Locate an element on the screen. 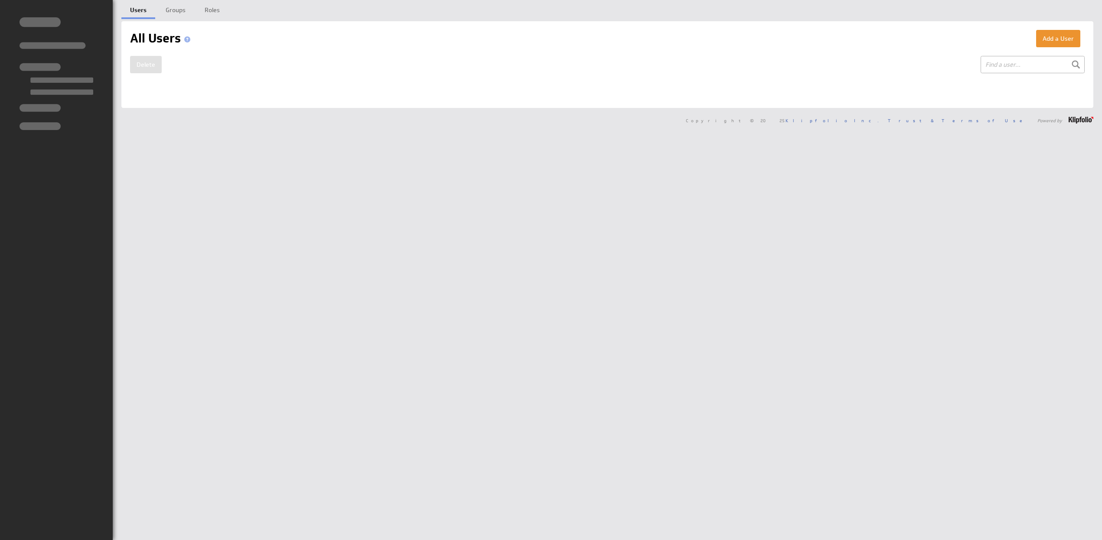  button: Add a User is located at coordinates (1058, 39).